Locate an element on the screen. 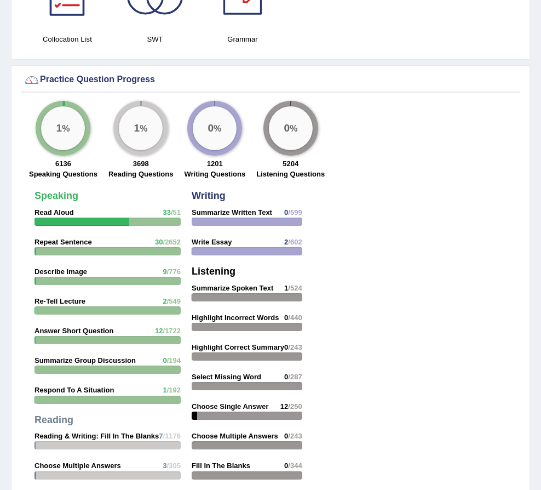 This screenshot has height=490, width=541. span: /1722 is located at coordinates (172, 330).